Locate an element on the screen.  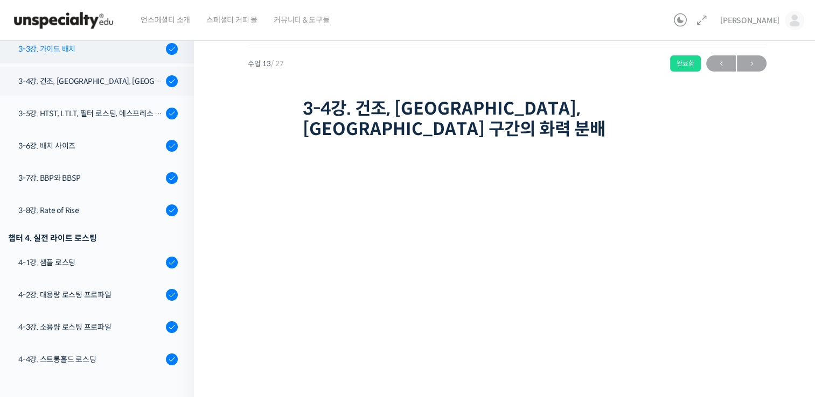
a: 설정 is located at coordinates (173, 321).